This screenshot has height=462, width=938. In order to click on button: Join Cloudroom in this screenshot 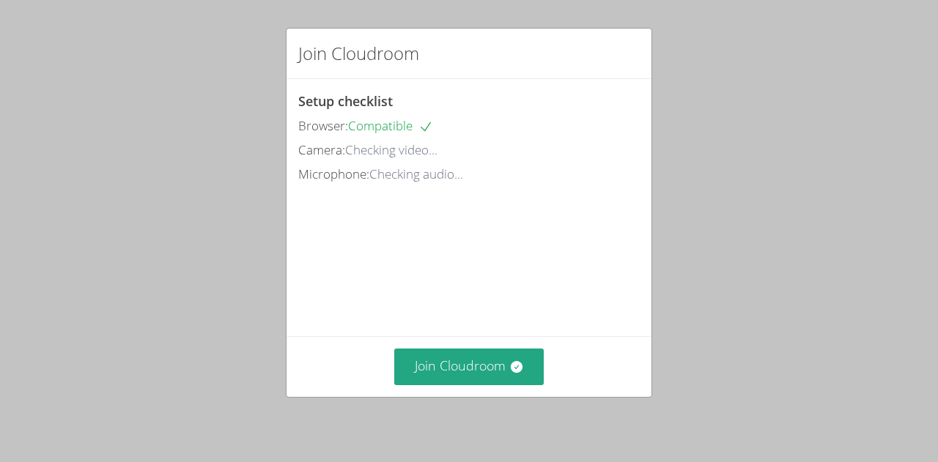, I will do `click(469, 366)`.